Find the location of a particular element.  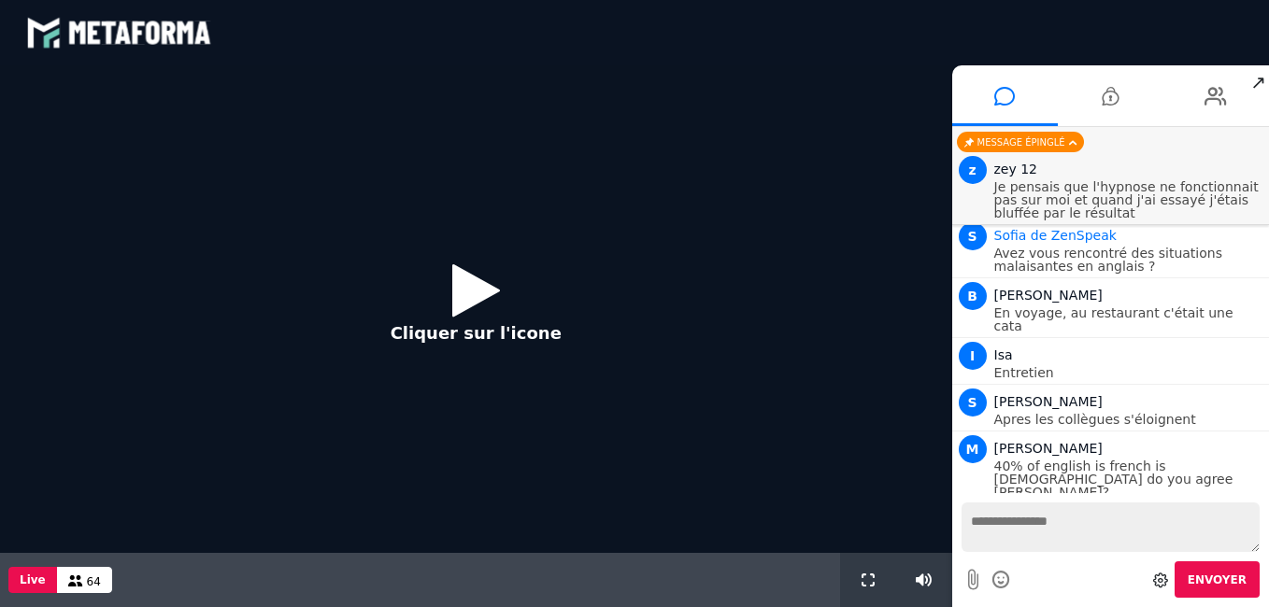

span: I is located at coordinates (973, 356).